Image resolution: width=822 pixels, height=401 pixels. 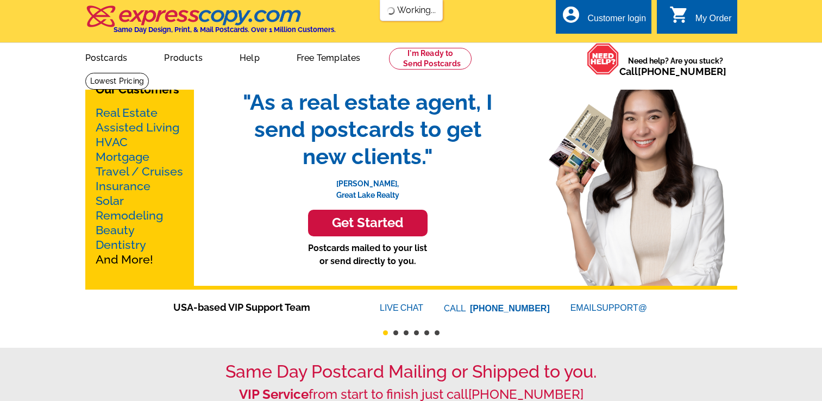 I want to click on button: 4 of 6, so click(x=416, y=332).